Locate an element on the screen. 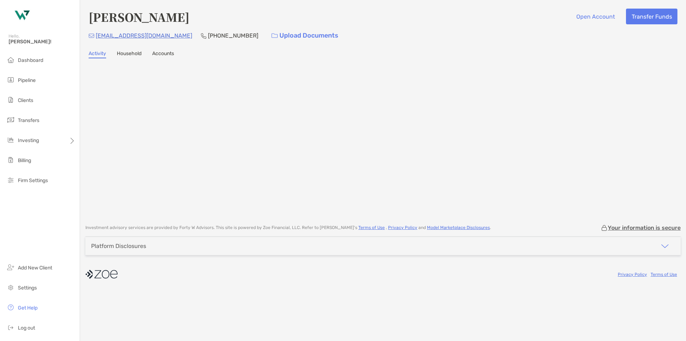  img: pipeline icon is located at coordinates (11, 80).